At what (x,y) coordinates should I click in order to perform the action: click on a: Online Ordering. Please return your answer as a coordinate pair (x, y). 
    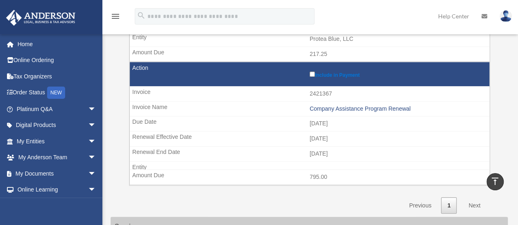
    Looking at the image, I should click on (57, 61).